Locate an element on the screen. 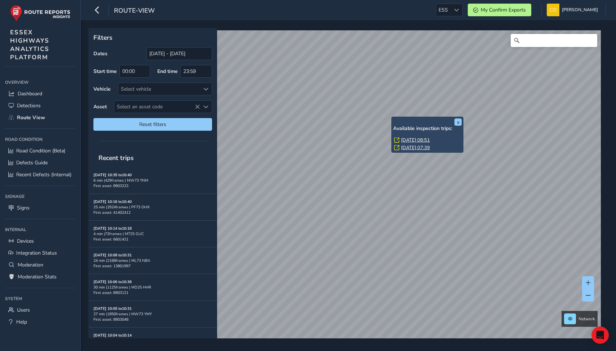 Image resolution: width=616 pixels, height=351 pixels. span: Devices is located at coordinates (25, 241).